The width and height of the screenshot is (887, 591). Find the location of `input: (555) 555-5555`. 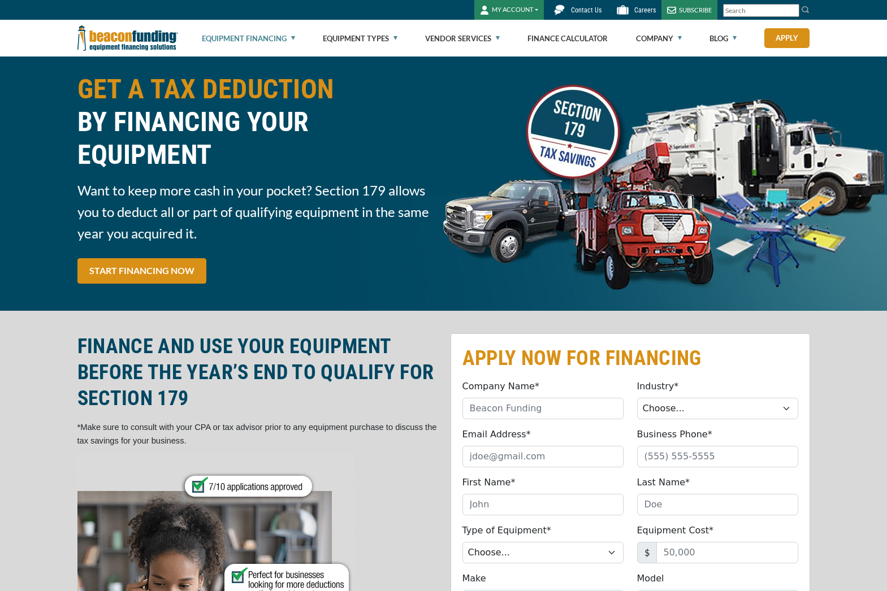

input: (555) 555-5555 is located at coordinates (718, 457).